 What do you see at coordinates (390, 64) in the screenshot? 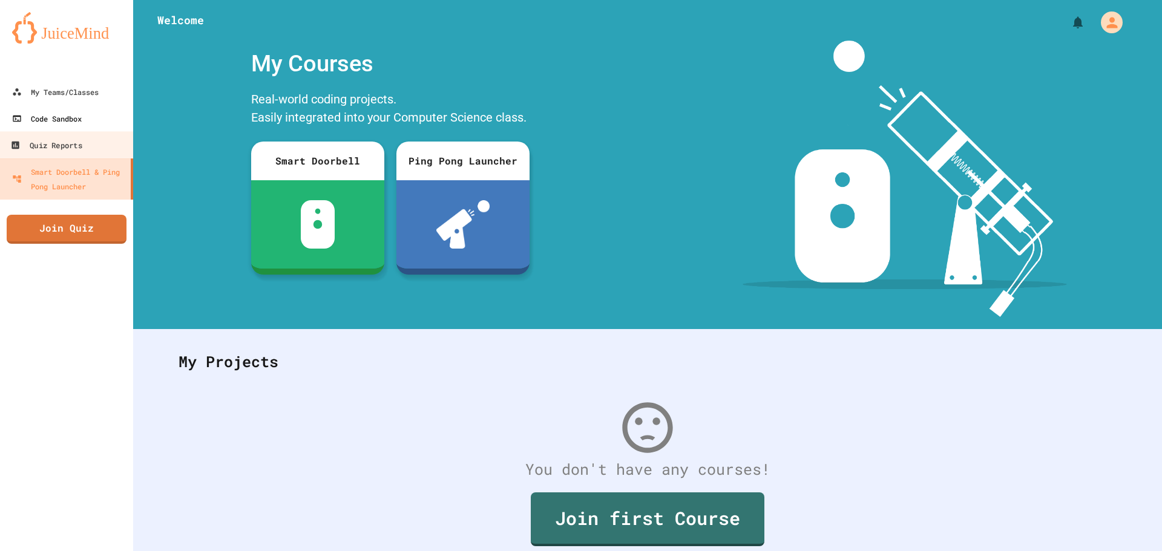
I see `div: My Courses` at bounding box center [390, 64].